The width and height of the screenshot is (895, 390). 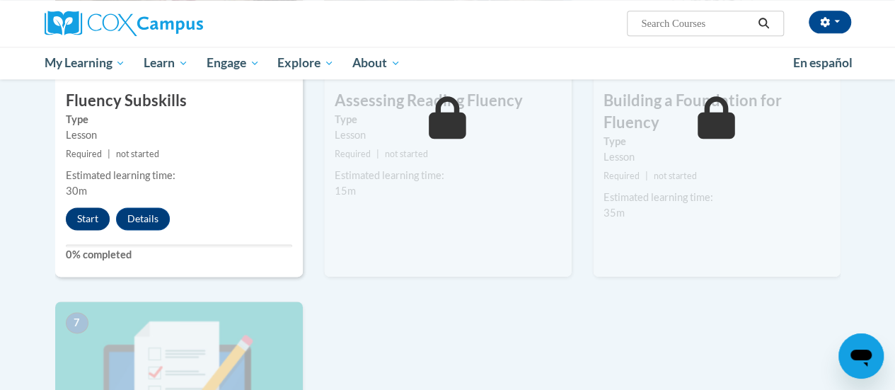 I want to click on span: 15m, so click(x=345, y=190).